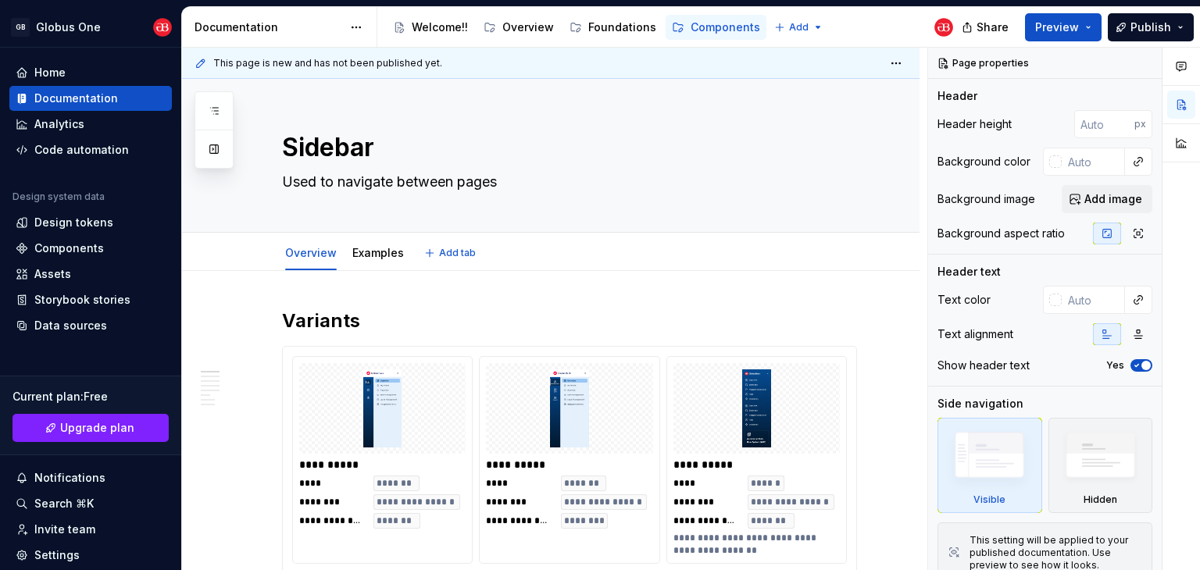  I want to click on a: Assets, so click(91, 274).